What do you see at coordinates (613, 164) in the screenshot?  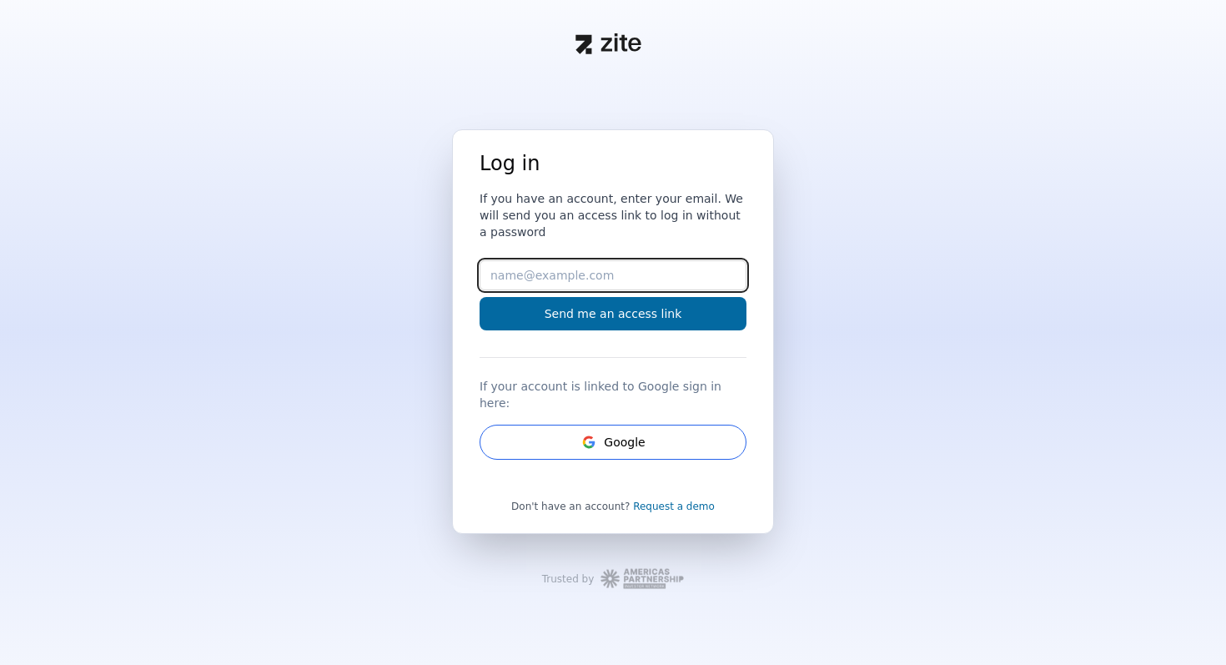 I see `h1: Log in` at bounding box center [613, 164].